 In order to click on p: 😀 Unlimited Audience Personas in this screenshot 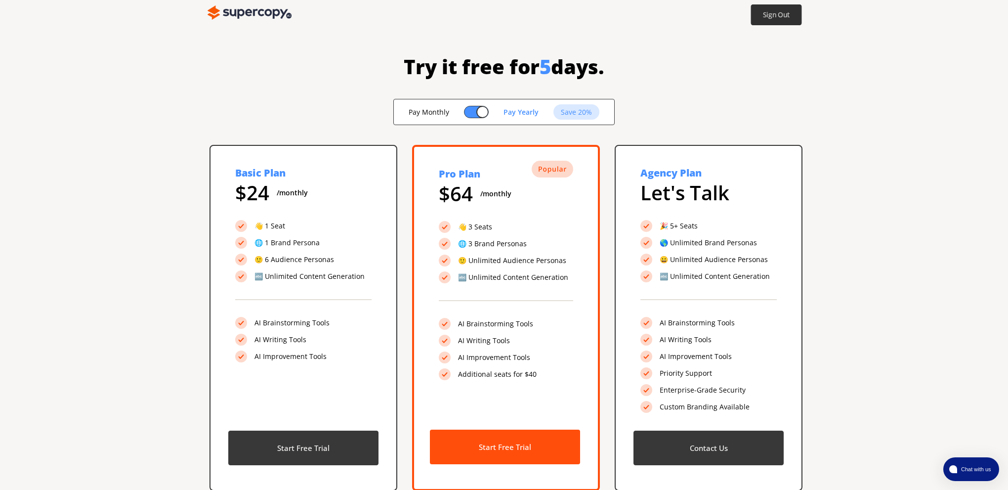, I will do `click(714, 259)`.